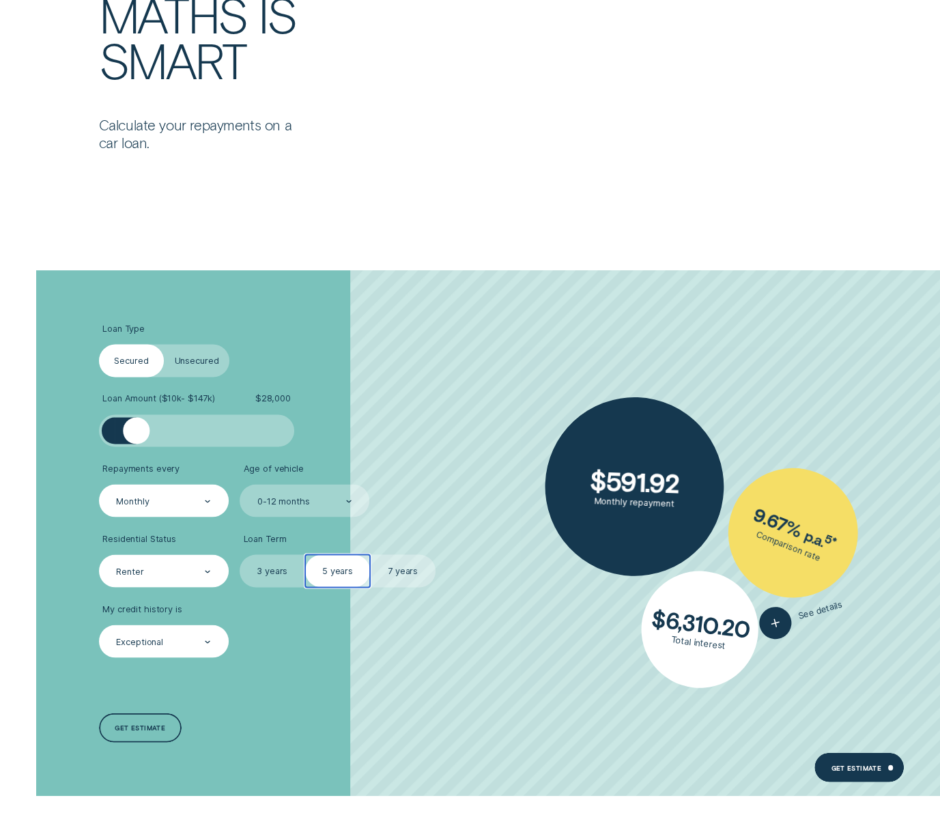 The image size is (940, 813). What do you see at coordinates (273, 398) in the screenshot?
I see `span: $ 28,000` at bounding box center [273, 398].